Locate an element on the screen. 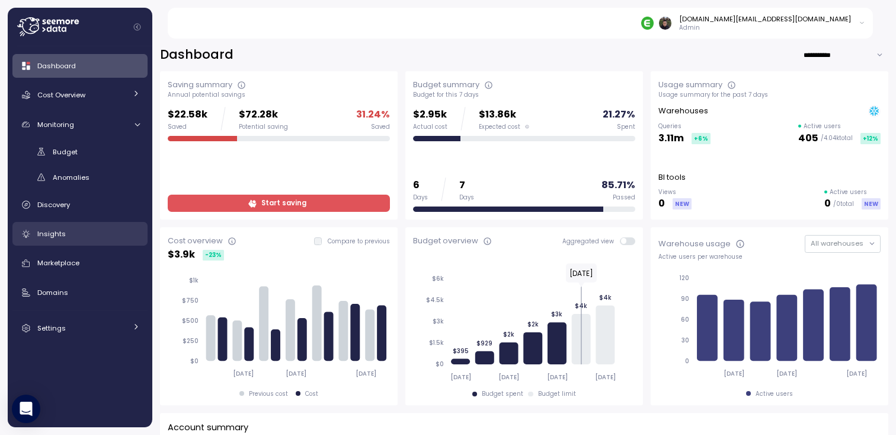 The image size is (896, 435). div: Budget summary is located at coordinates (446, 85).